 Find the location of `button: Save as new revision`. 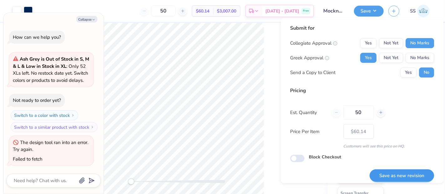

button: Save as new revision is located at coordinates (401, 176).